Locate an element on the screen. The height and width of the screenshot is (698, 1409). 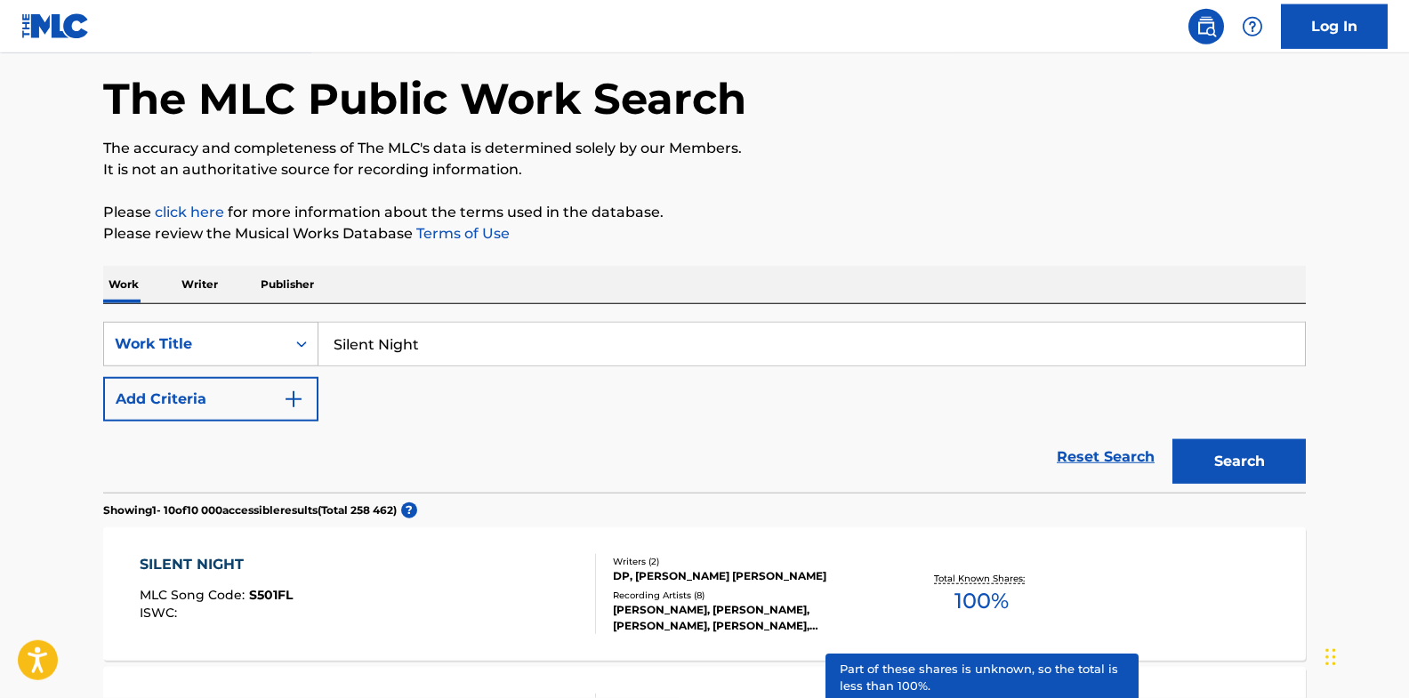
div: Recording Artists ( 8 ) is located at coordinates (747, 595).